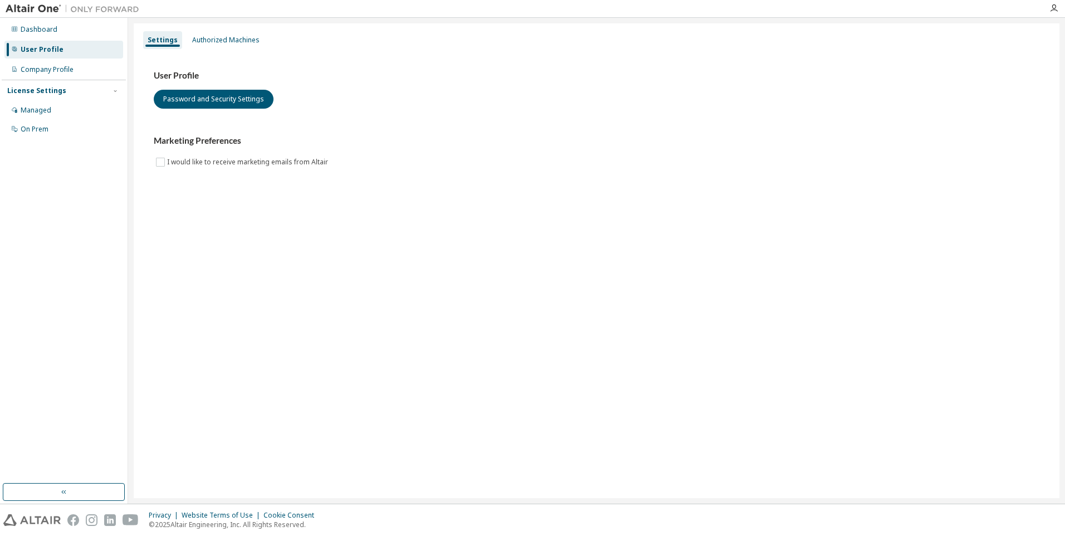 The height and width of the screenshot is (536, 1065). Describe the element at coordinates (163, 40) in the screenshot. I see `div: Settings` at that location.